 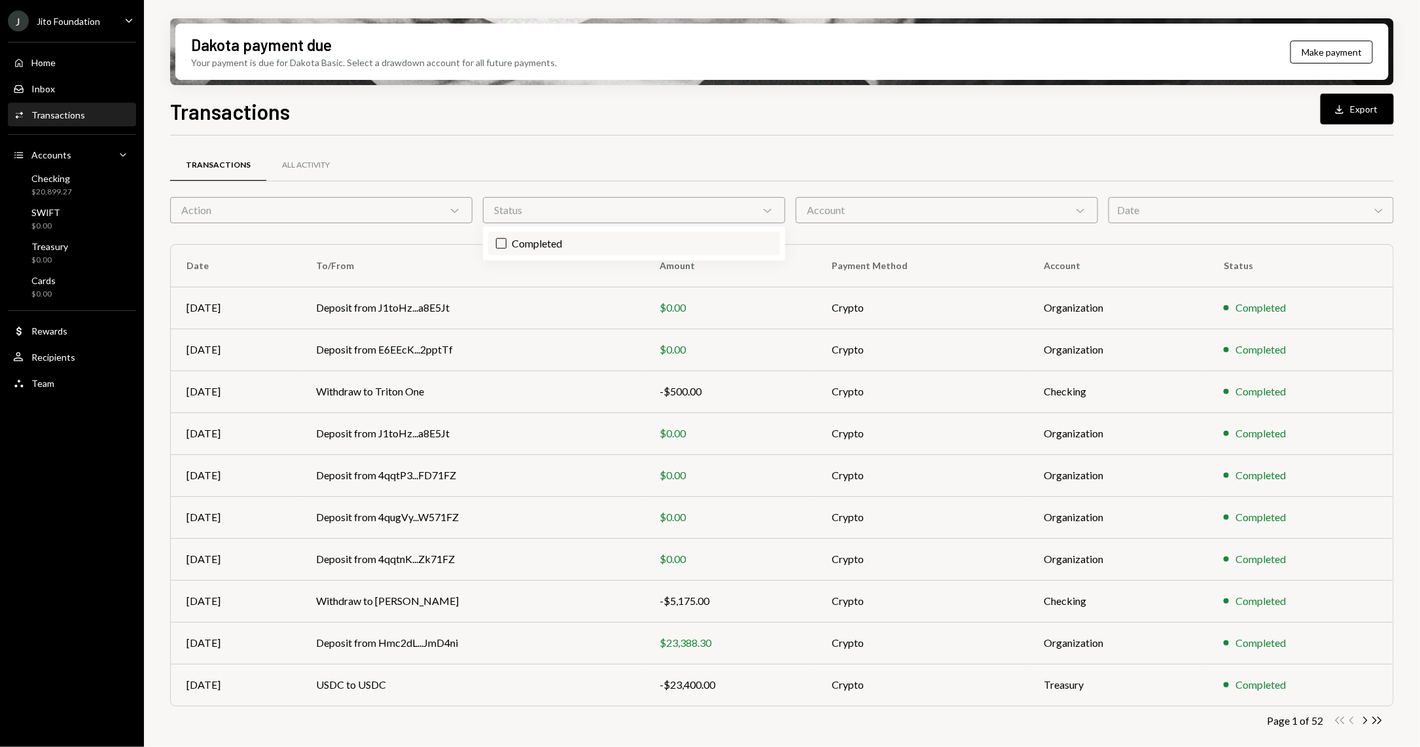 I want to click on div: Action, so click(x=321, y=210).